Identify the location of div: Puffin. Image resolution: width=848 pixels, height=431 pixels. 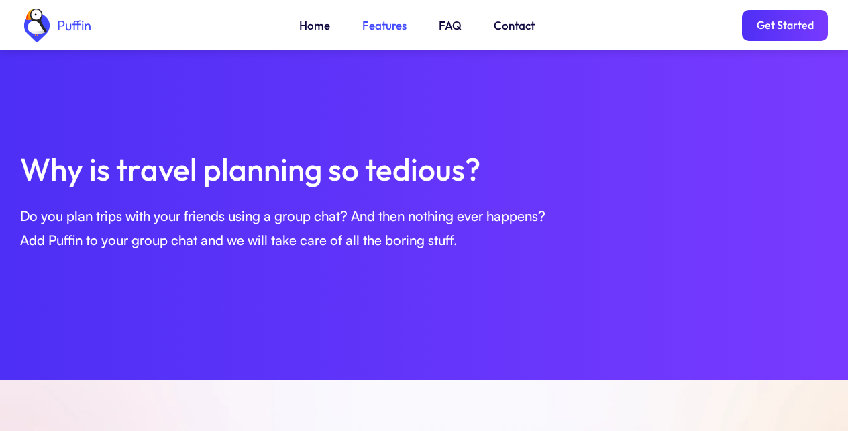
(72, 26).